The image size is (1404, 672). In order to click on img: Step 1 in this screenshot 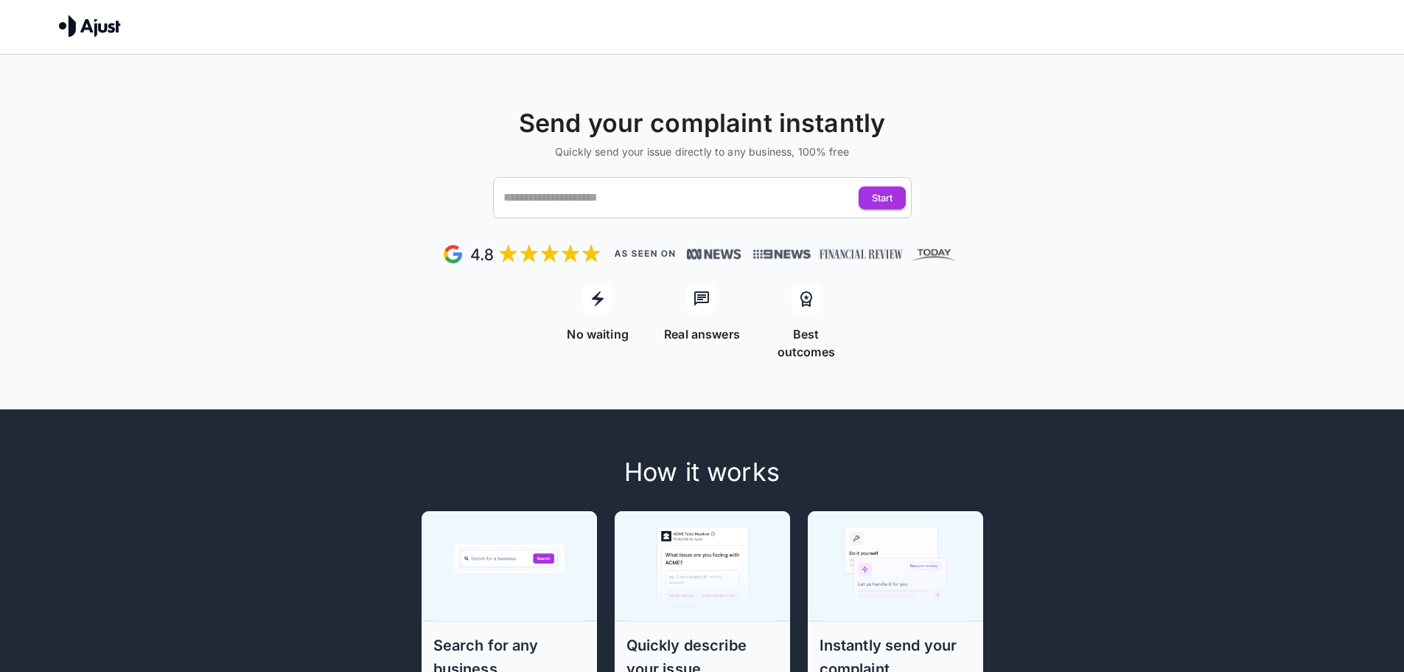, I will do `click(509, 565)`.